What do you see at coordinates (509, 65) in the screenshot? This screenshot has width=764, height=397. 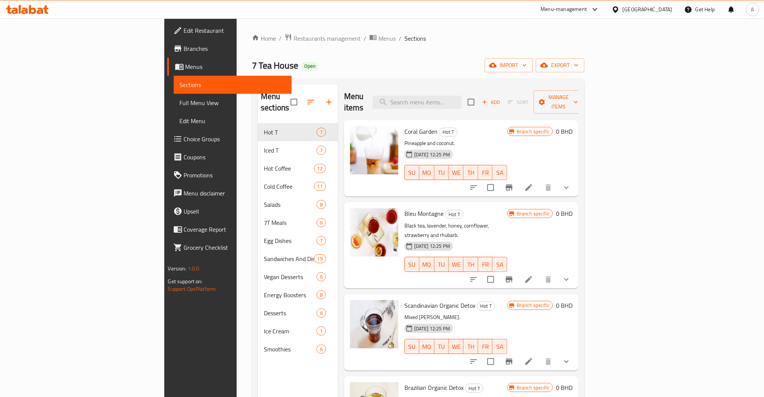 I see `span: import` at bounding box center [509, 65].